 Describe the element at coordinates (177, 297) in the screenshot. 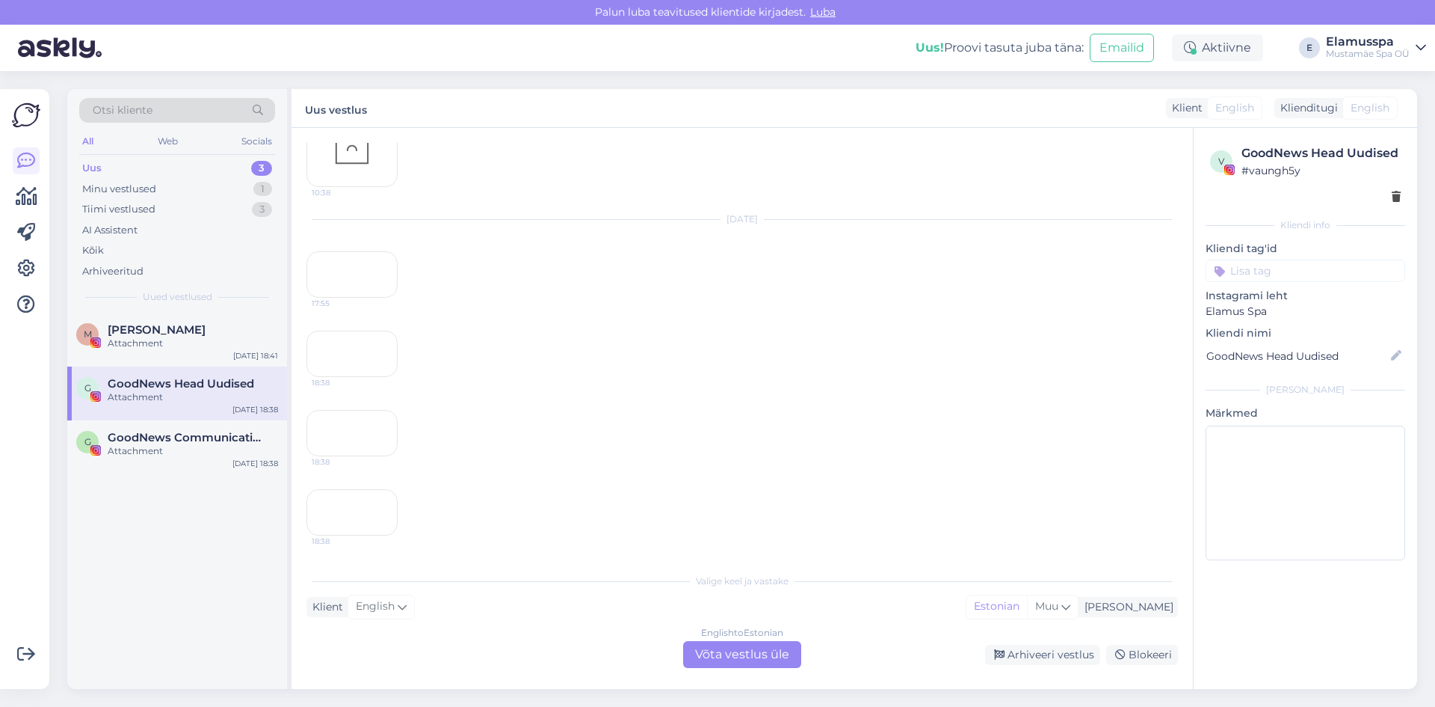

I see `span: Uued vestlused` at that location.